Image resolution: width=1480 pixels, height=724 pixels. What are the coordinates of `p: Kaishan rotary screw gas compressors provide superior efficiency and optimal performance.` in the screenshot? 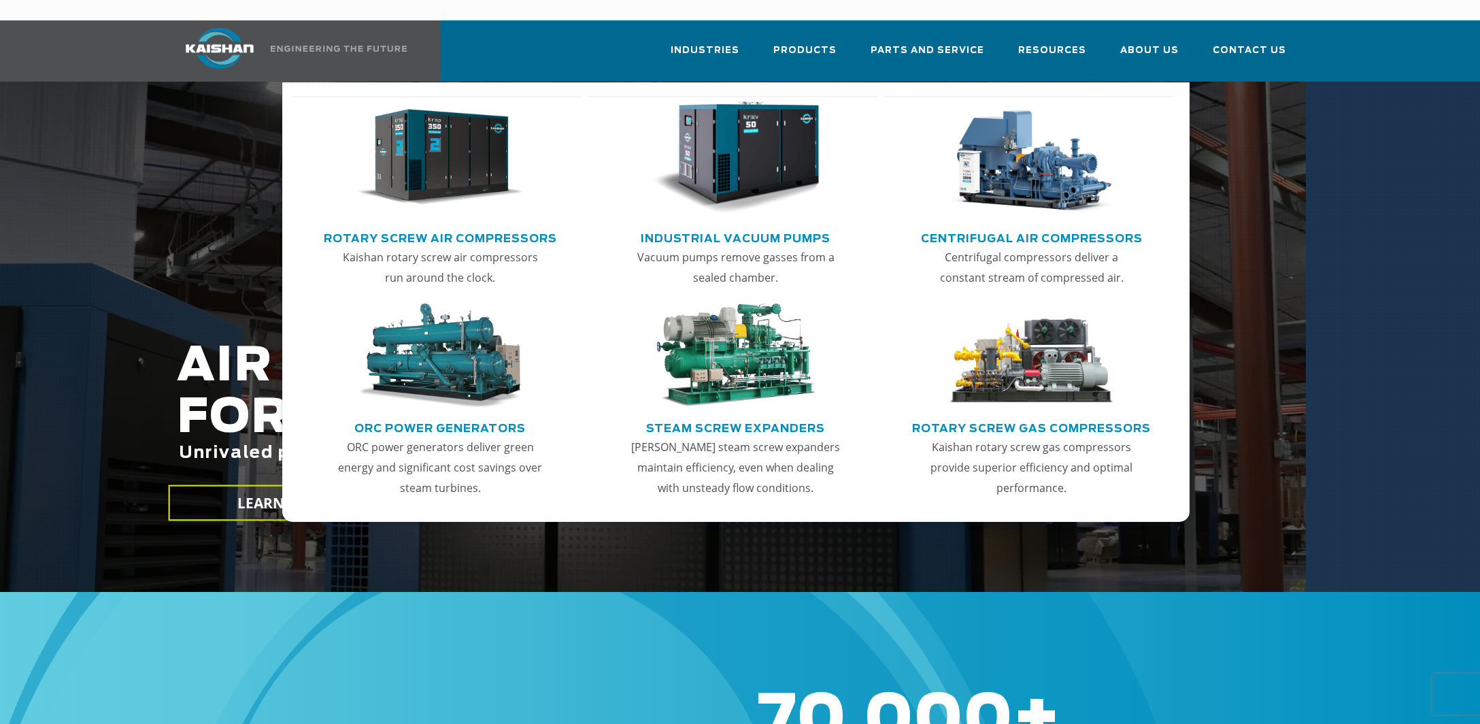 It's located at (1032, 467).